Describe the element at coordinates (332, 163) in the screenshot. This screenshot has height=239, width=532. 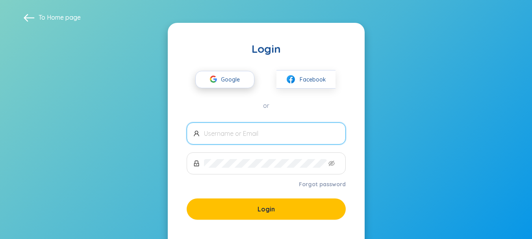
I see `span: eye-invisible` at that location.